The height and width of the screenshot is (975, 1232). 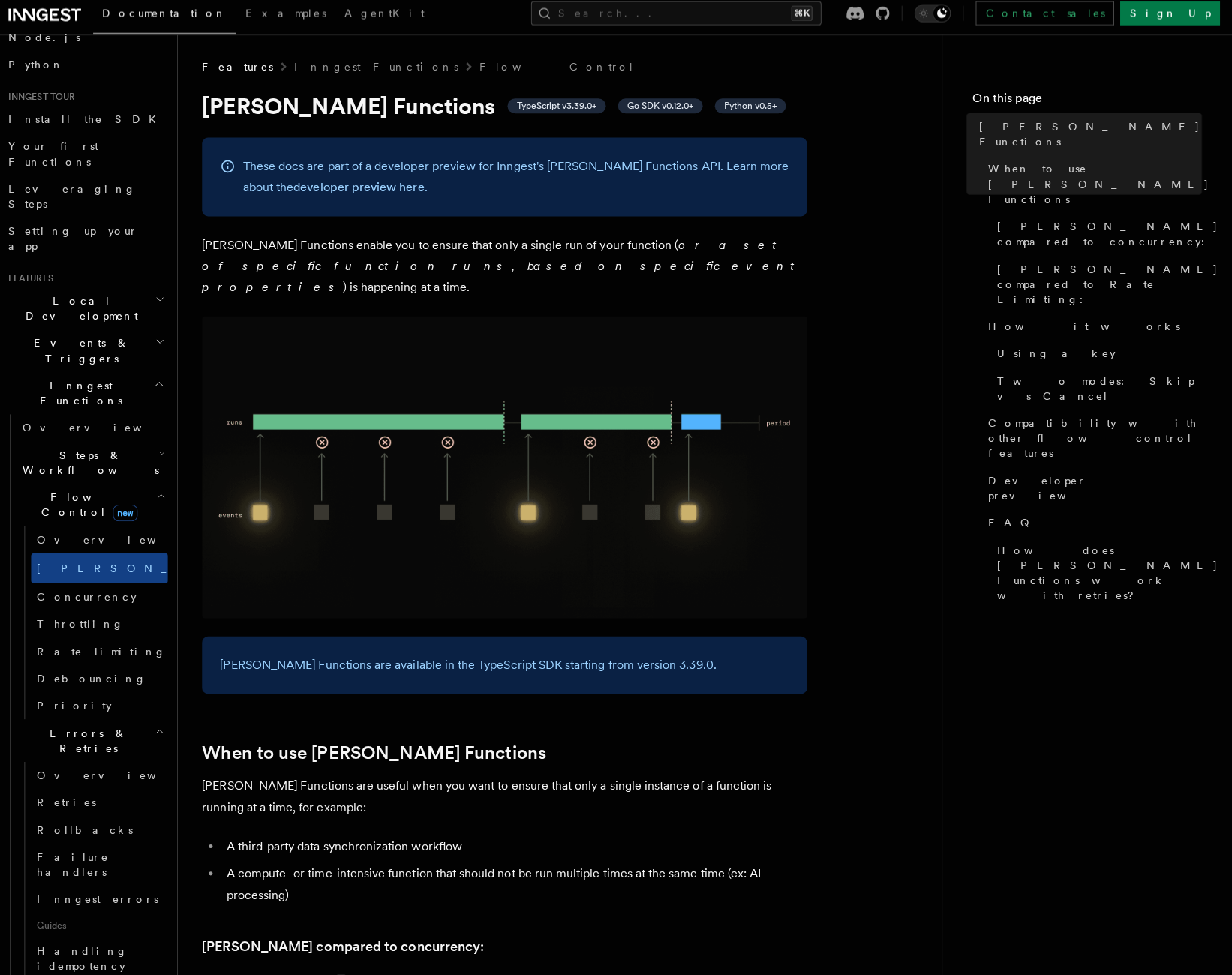 I want to click on a: Node.js, so click(x=94, y=45).